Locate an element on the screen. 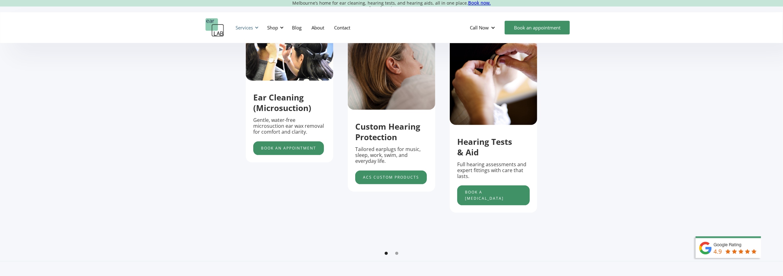 This screenshot has height=276, width=783. a: home is located at coordinates (215, 28).